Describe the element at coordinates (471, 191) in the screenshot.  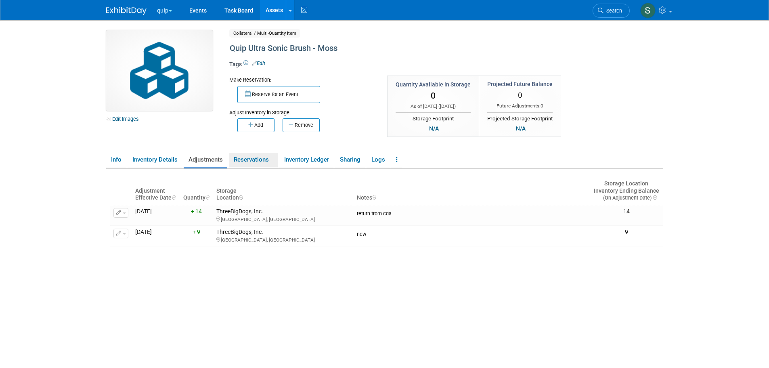
I see `th: Notes : activate to sort column ascending` at that location.